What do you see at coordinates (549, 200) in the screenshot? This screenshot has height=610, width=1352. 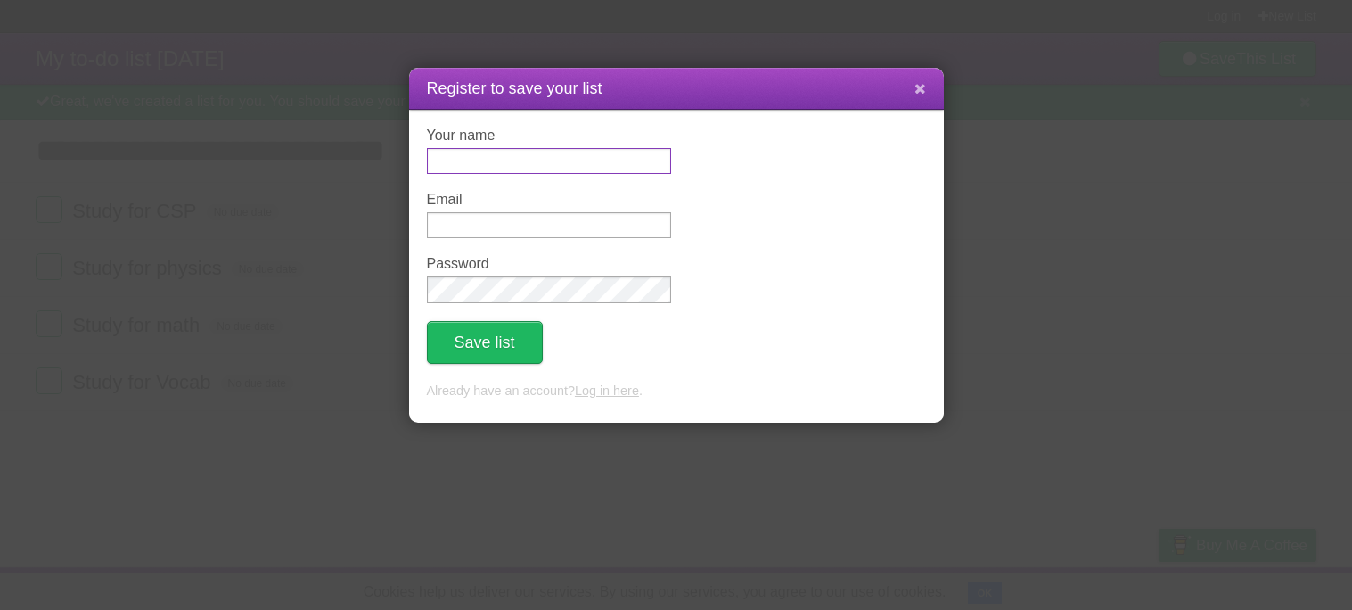 I see `label: Email` at bounding box center [549, 200].